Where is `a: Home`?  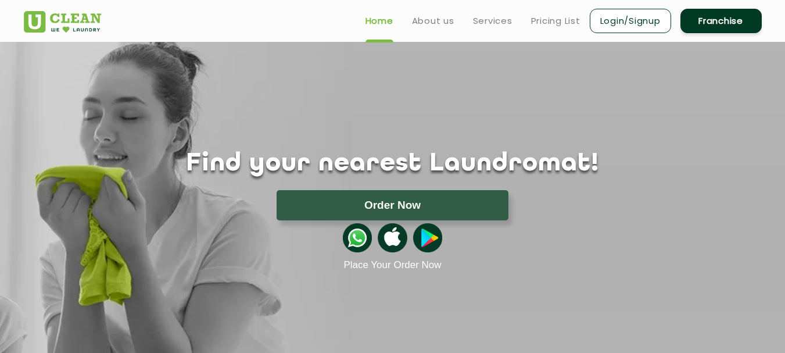 a: Home is located at coordinates (379, 21).